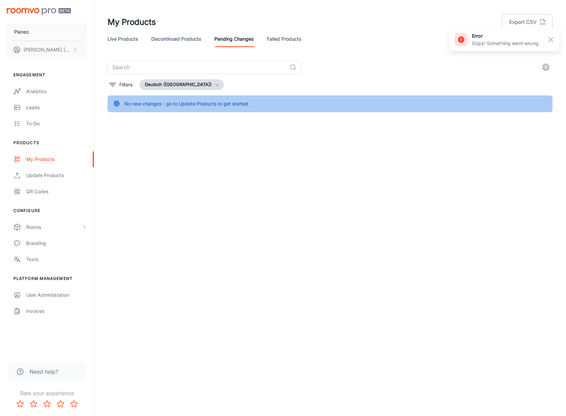 This screenshot has width=566, height=416. What do you see at coordinates (56, 124) in the screenshot?
I see `div: To-do` at bounding box center [56, 124].